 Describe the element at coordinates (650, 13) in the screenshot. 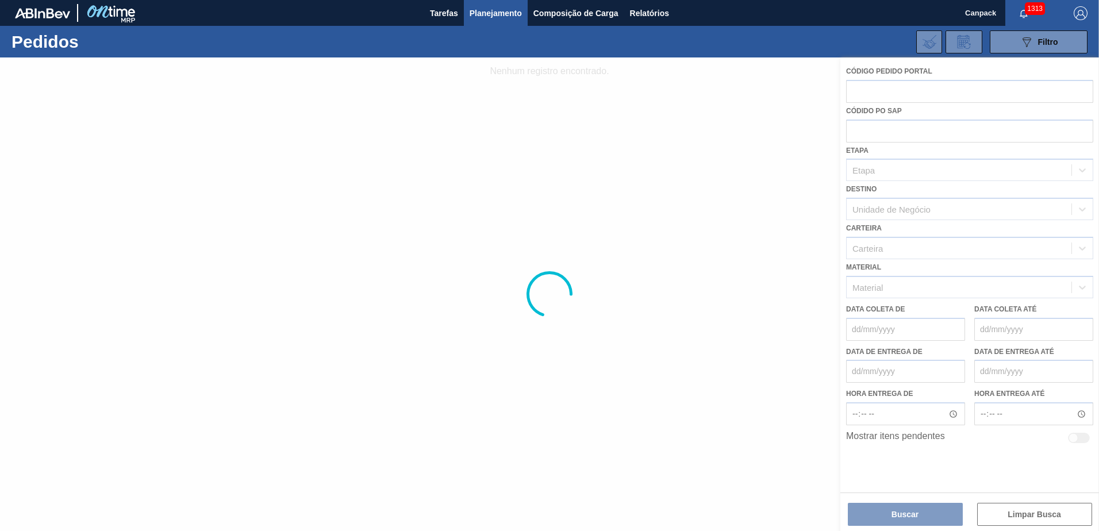

I see `span: Relatórios` at that location.